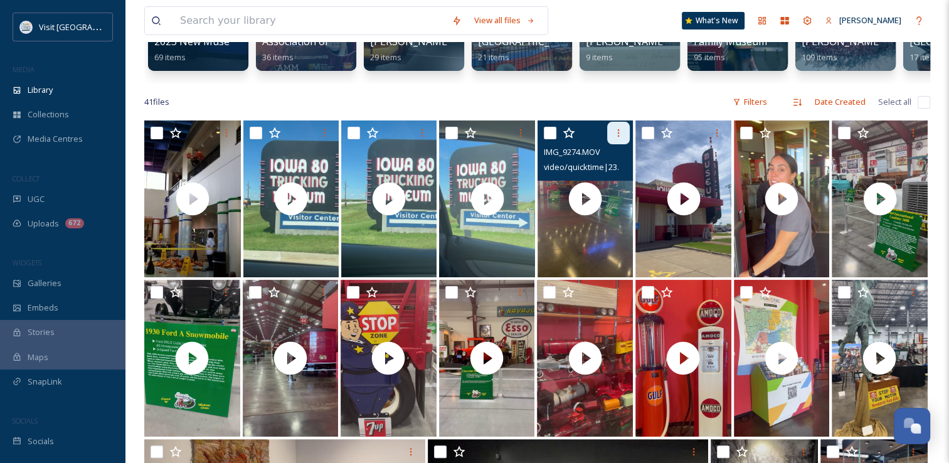  I want to click on span: Embeds, so click(43, 307).